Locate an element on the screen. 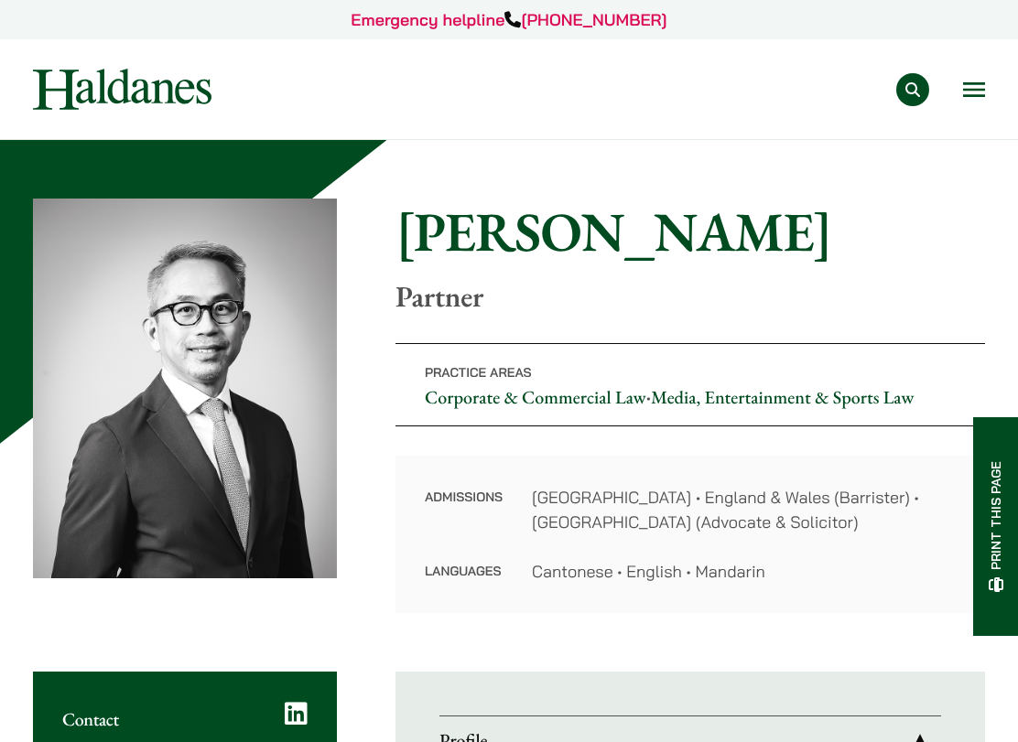 The height and width of the screenshot is (742, 1018). button: Open menu is located at coordinates (974, 90).